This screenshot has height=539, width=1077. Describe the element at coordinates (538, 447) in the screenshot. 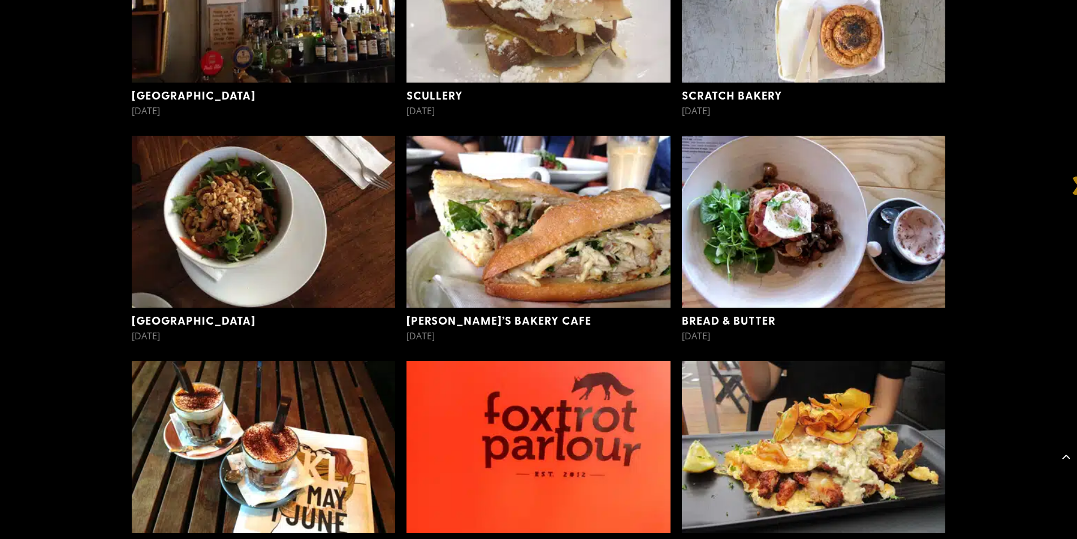

I see `a: FOXTROT PARLOUR` at that location.